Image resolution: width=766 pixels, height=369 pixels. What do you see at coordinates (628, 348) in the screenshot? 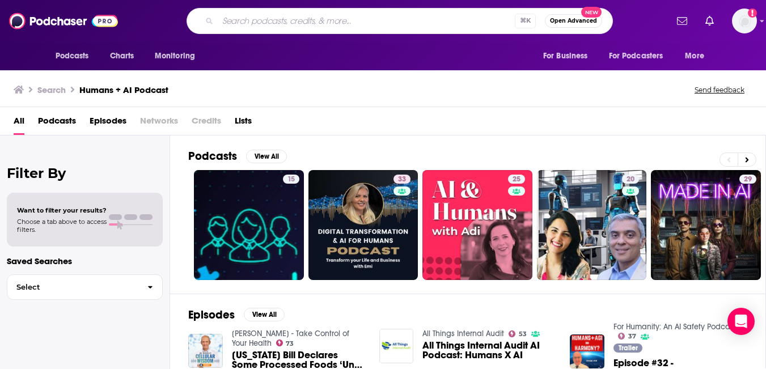
I see `span: Trailer` at bounding box center [628, 348].